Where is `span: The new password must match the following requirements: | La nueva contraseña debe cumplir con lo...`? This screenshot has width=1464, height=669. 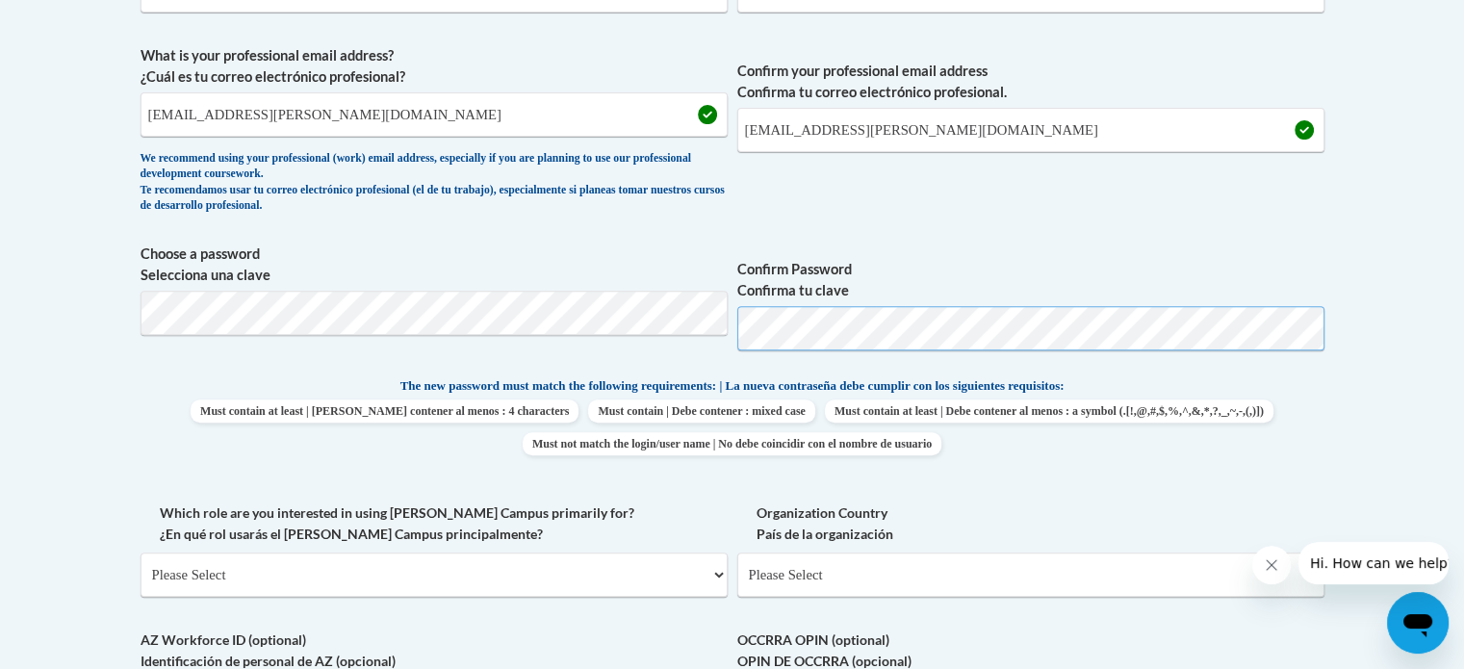 span: The new password must match the following requirements: | La nueva contraseña debe cumplir con lo... is located at coordinates (732, 386).